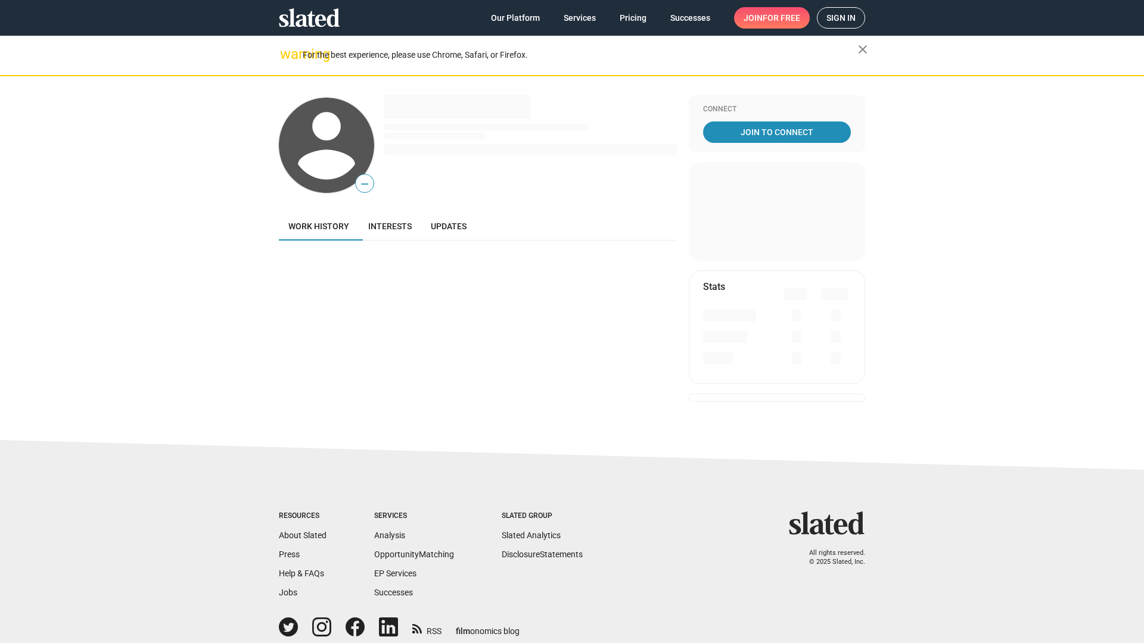  I want to click on a: filmonomics blog, so click(487, 627).